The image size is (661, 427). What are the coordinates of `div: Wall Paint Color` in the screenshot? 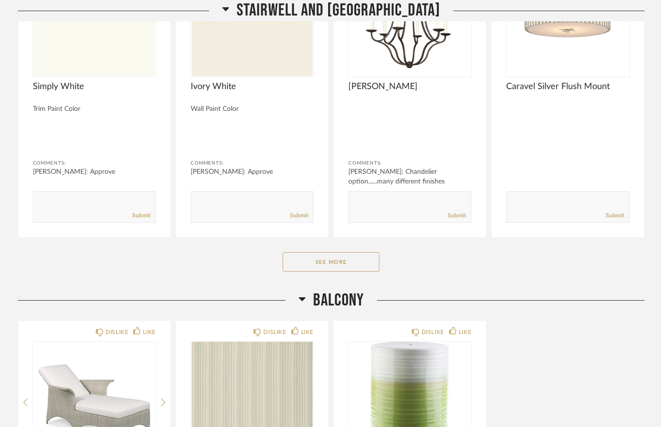 It's located at (252, 109).